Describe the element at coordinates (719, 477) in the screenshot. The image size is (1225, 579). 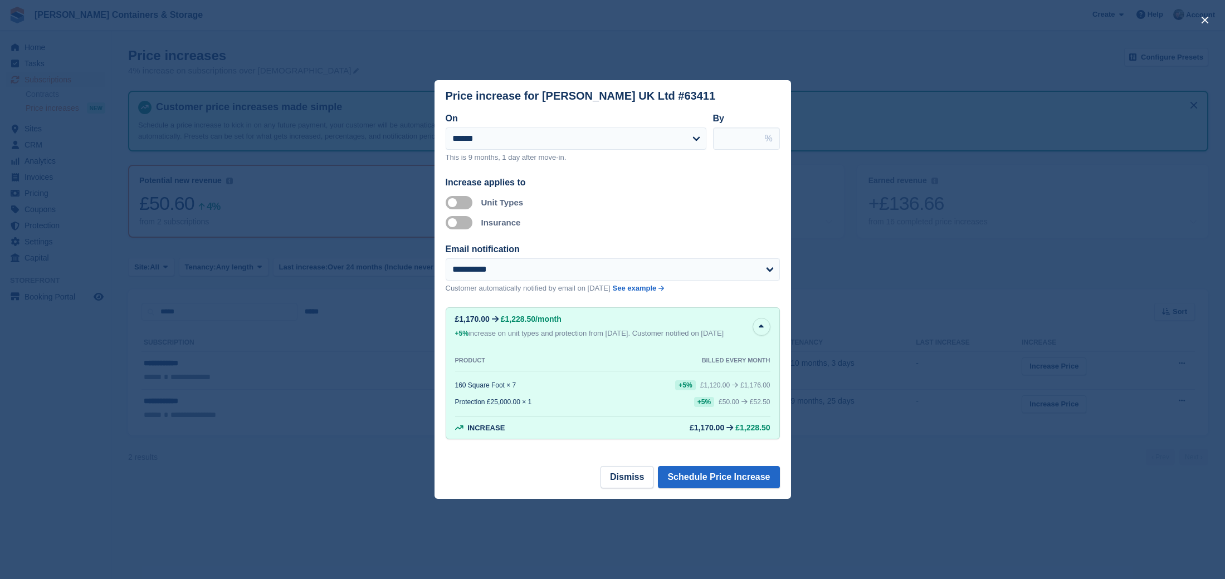
I see `button: Schedule Price Increase` at that location.